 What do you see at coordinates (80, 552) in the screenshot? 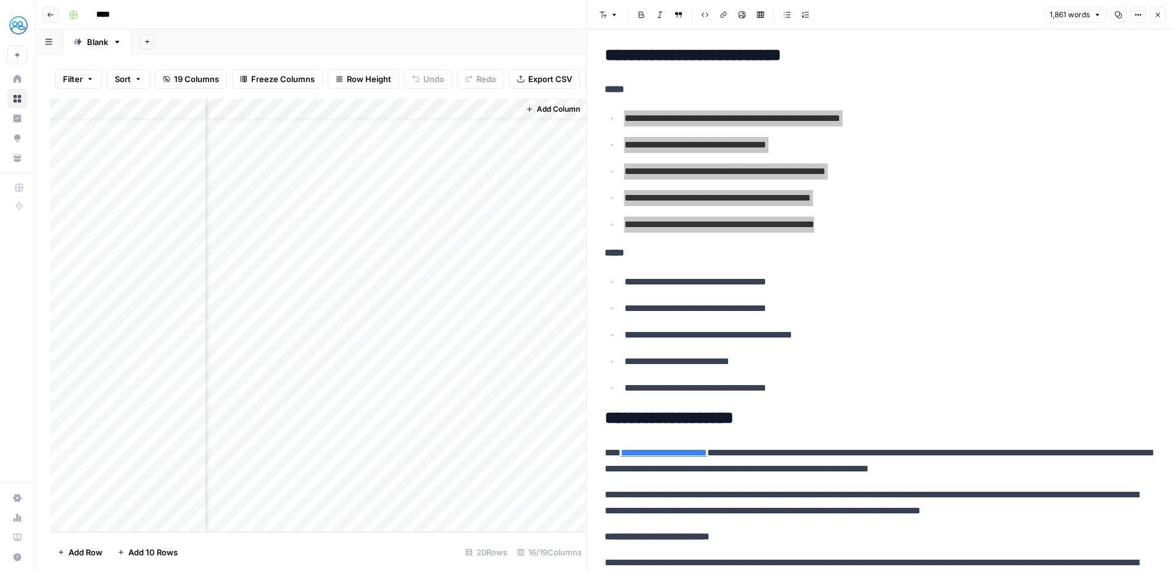
I see `button: Add Row` at bounding box center [80, 552].